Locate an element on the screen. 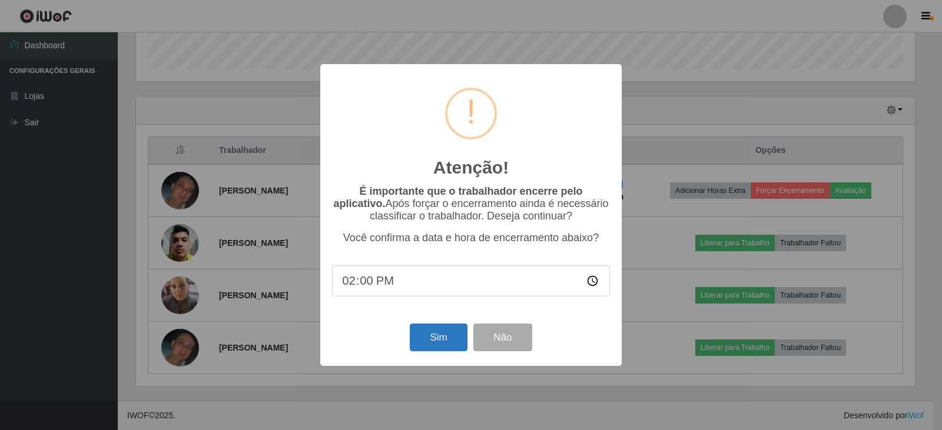 Image resolution: width=942 pixels, height=430 pixels. button: Não is located at coordinates (502, 337).